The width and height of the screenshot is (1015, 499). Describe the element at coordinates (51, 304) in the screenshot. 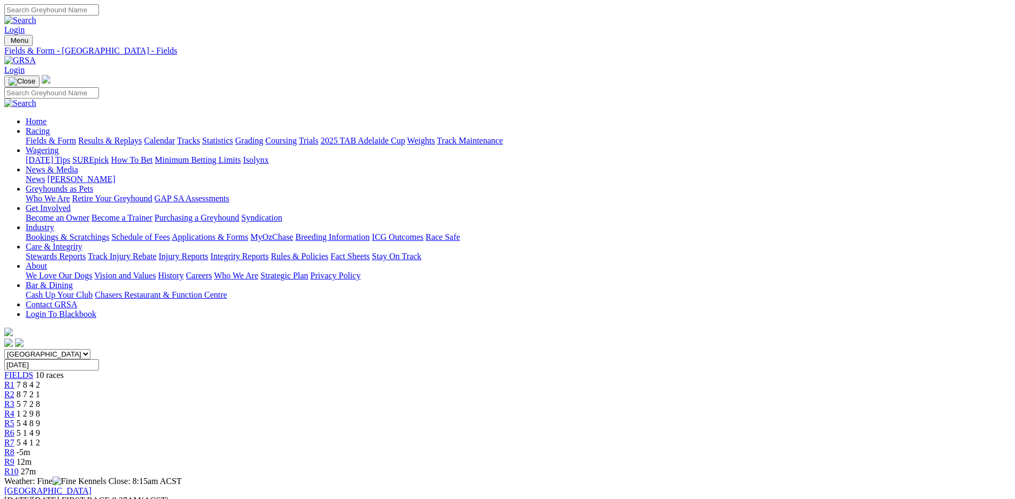

I see `a: Contact GRSA` at that location.